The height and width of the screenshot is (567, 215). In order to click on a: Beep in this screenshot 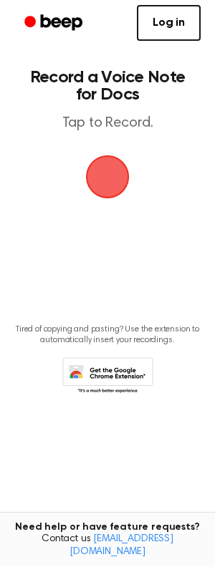, I will do `click(54, 23)`.